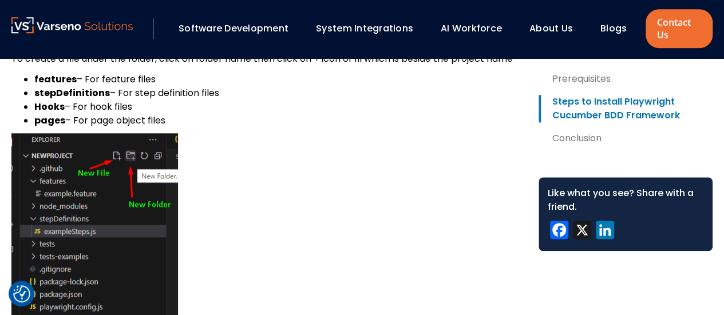 The height and width of the screenshot is (315, 724). Describe the element at coordinates (625, 109) in the screenshot. I see `a: Steps to Install Playwright Cucumber BDD Framework` at that location.